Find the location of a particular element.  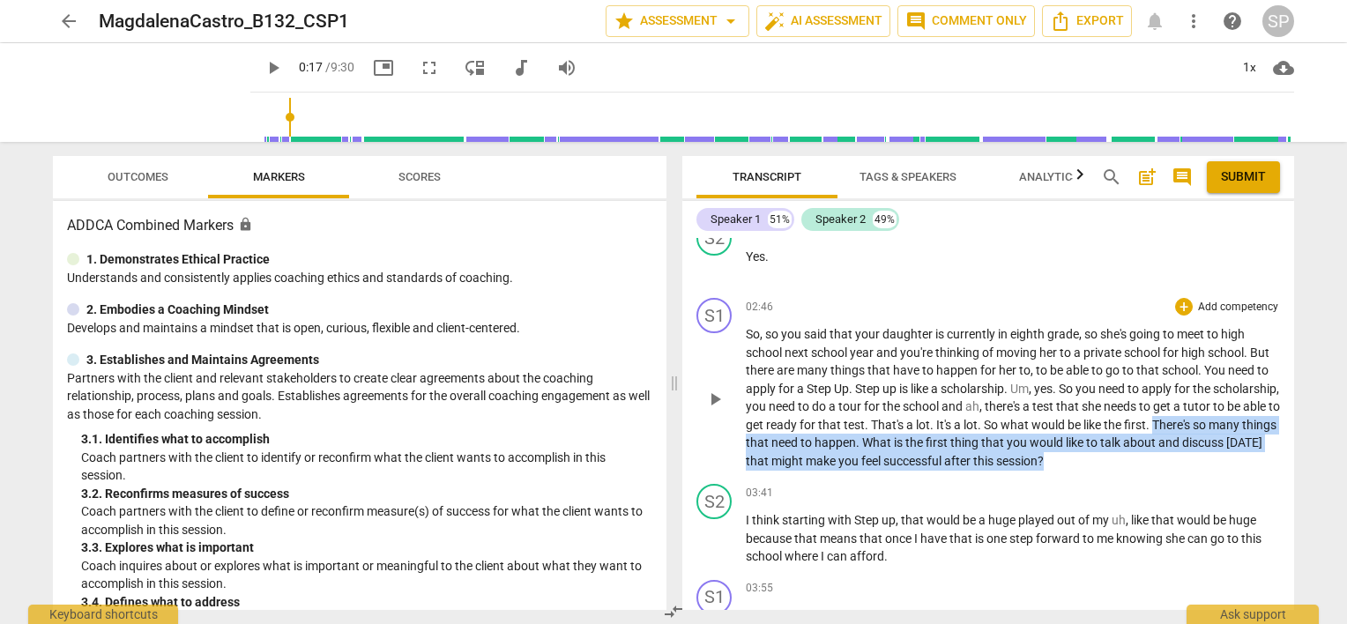

span: up is located at coordinates (890, 389).